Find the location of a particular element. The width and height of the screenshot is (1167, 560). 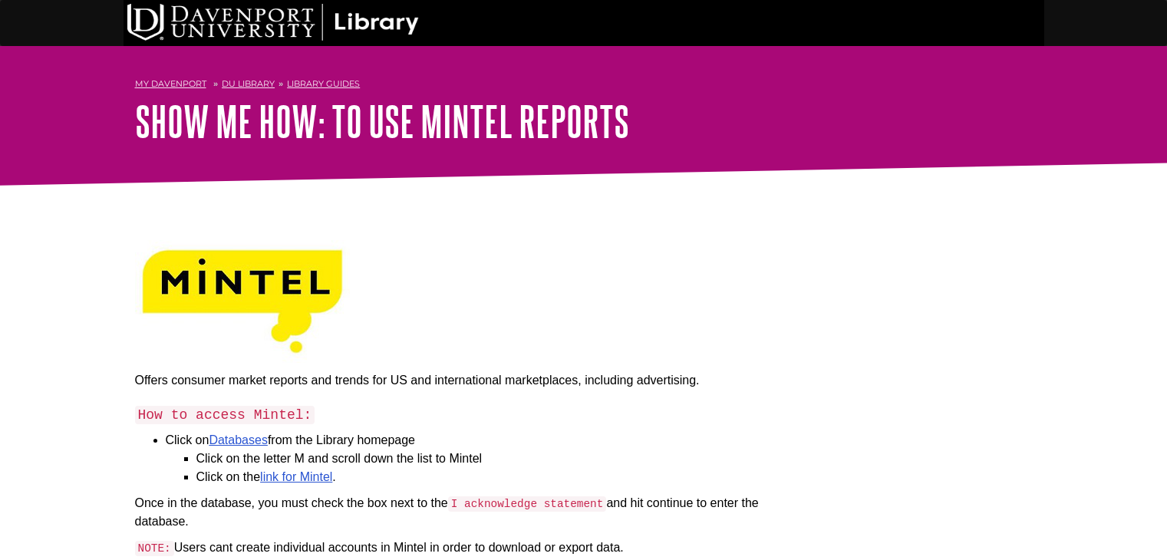

a: Databases is located at coordinates (238, 440).